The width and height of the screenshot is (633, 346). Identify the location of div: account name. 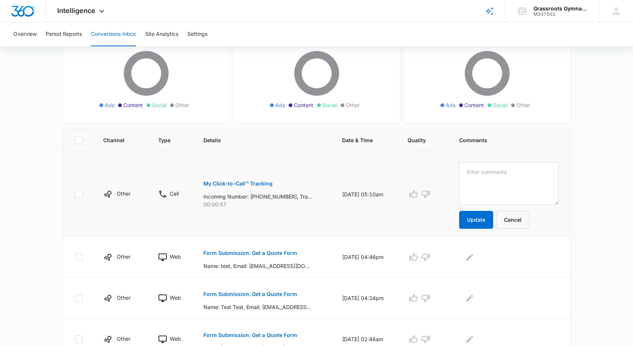
(561, 9).